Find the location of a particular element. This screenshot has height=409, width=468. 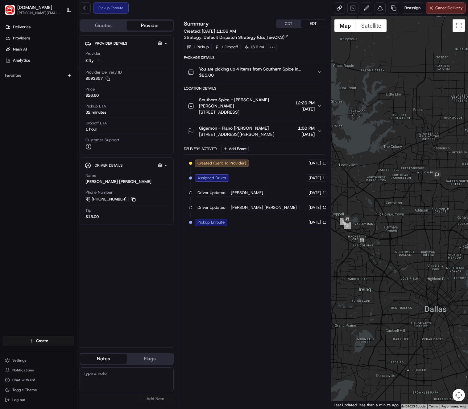

span: Dropoff ETA is located at coordinates (96, 123).